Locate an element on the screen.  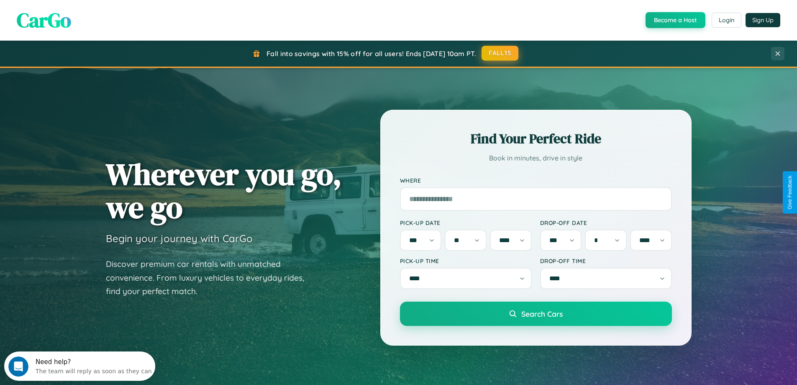
div: Need help? is located at coordinates (90, 10).